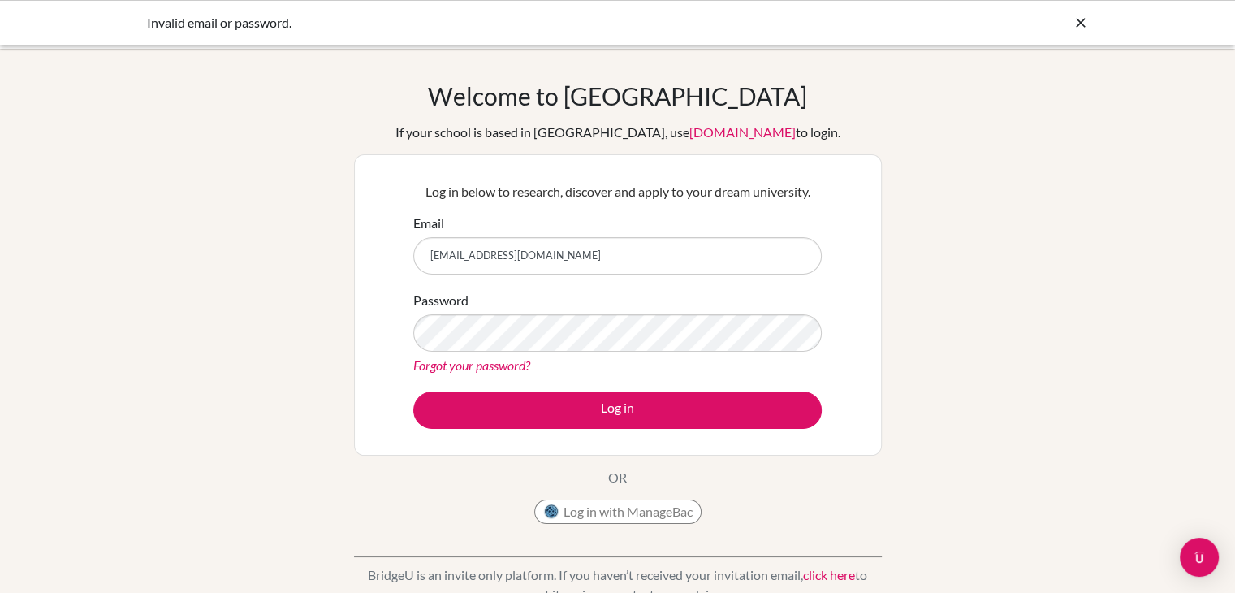 The image size is (1235, 593). Describe the element at coordinates (617, 192) in the screenshot. I see `p: Log in below to research, discover and apply to your dream university.` at that location.